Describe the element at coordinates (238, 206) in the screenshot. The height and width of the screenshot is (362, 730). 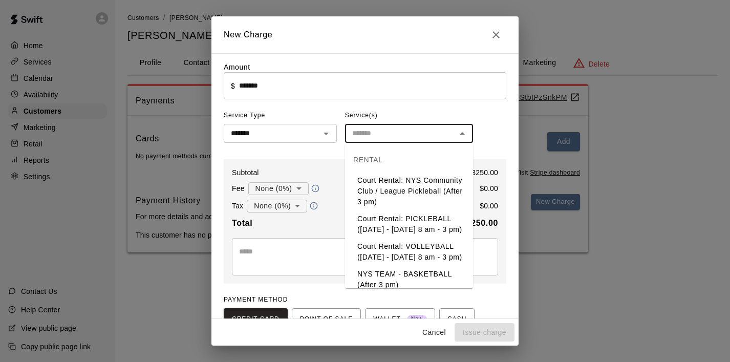
I see `p: Tax` at that location.